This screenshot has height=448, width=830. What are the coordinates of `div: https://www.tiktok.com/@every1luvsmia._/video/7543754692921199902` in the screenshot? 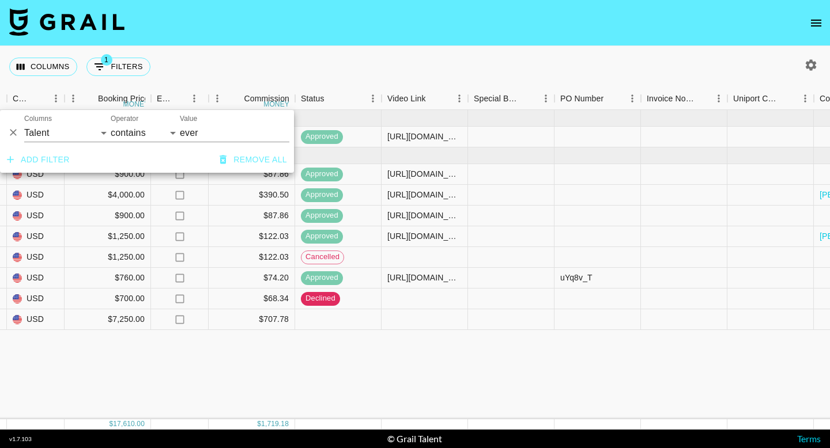 It's located at (424, 195).